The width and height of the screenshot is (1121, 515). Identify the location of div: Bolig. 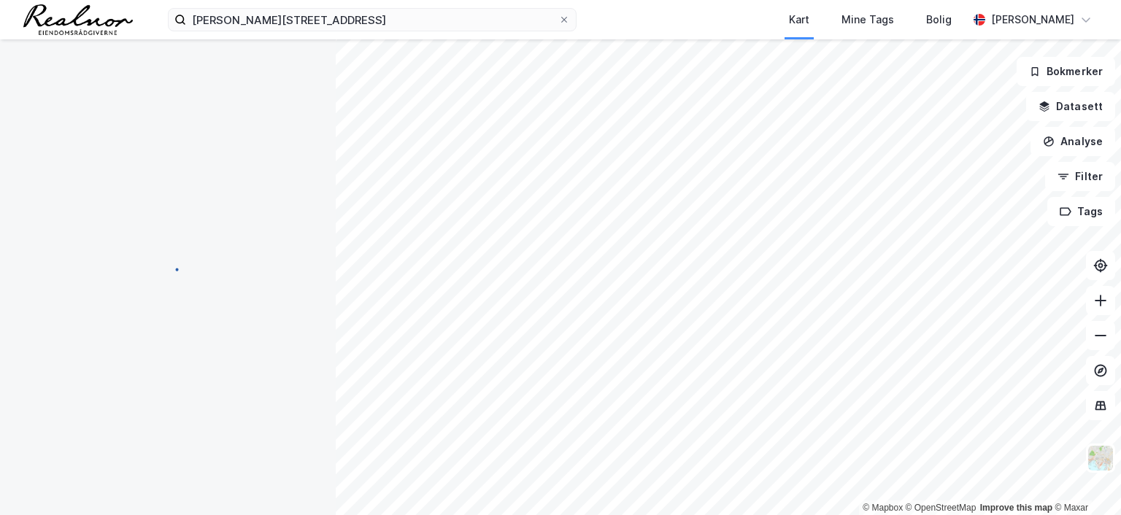
(939, 20).